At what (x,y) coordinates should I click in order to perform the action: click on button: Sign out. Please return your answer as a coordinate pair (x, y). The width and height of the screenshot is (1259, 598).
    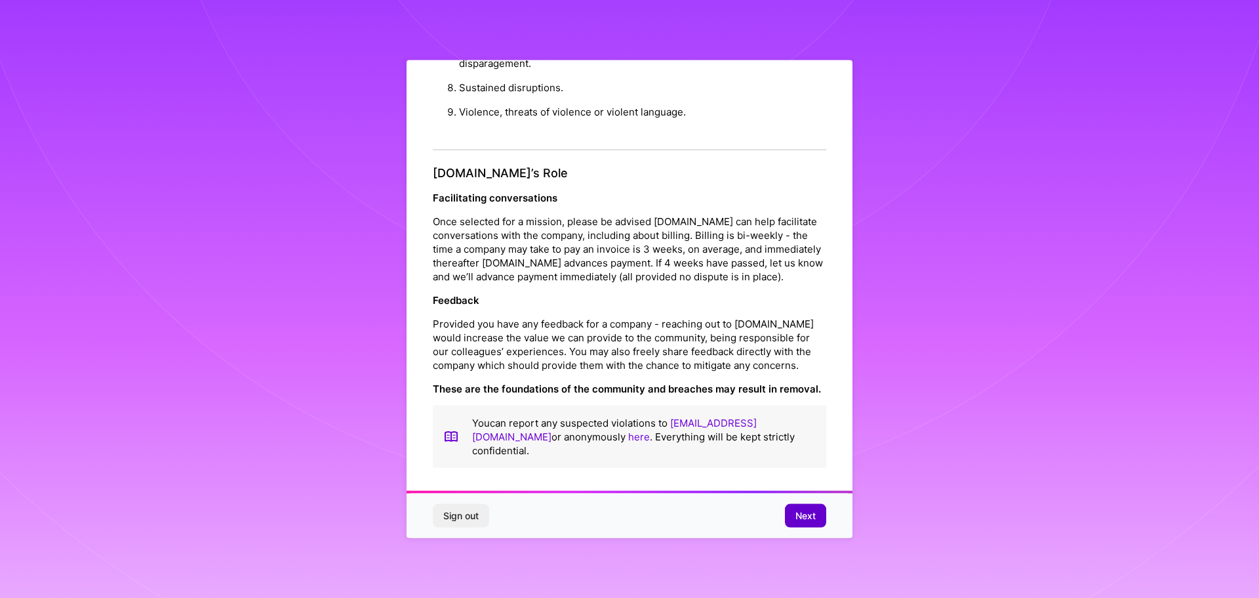
    Looking at the image, I should click on (461, 516).